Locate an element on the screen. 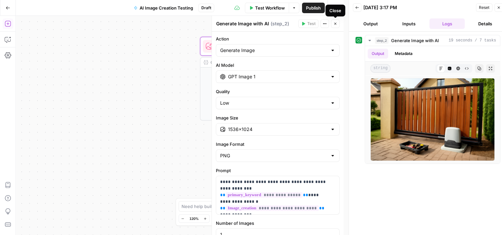 Image resolution: width=502 pixels, height=235 pixels. span: 19 seconds / 7 tasks is located at coordinates (472, 41).